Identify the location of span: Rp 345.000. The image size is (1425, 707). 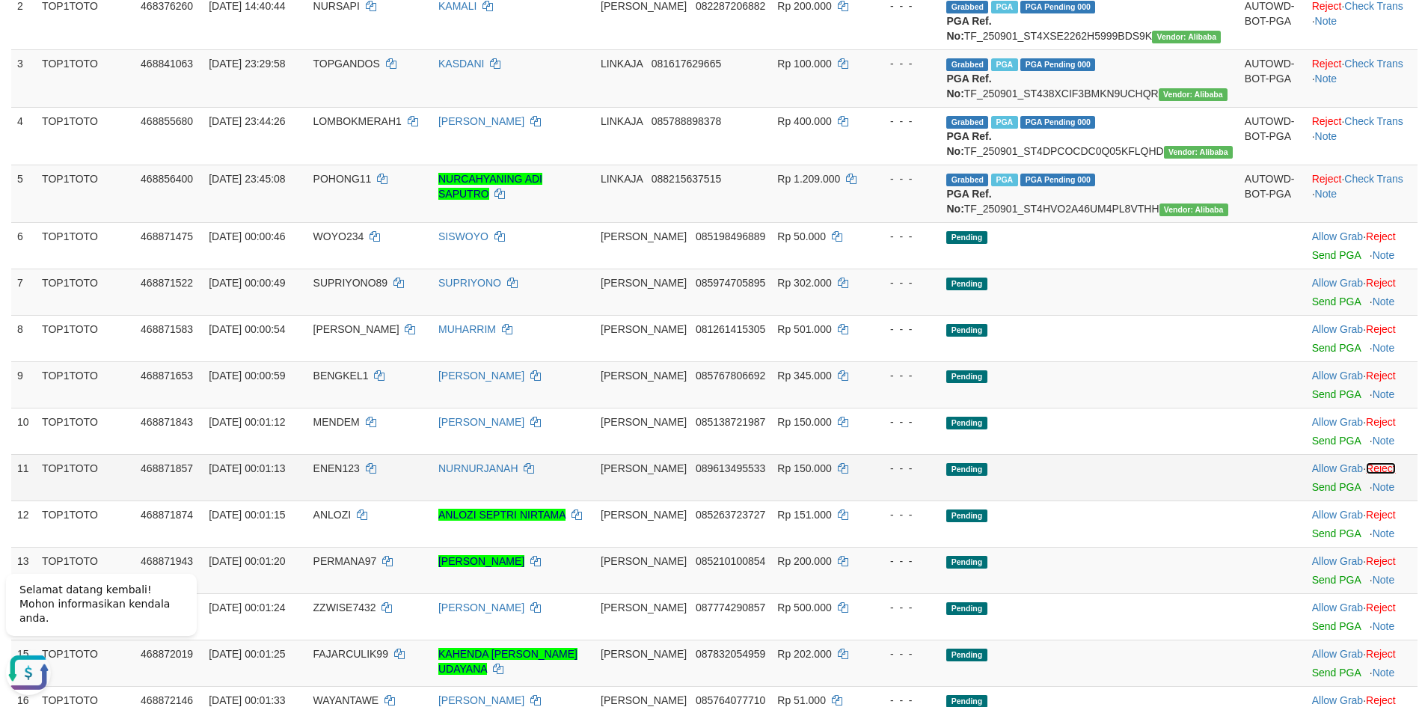
(804, 375).